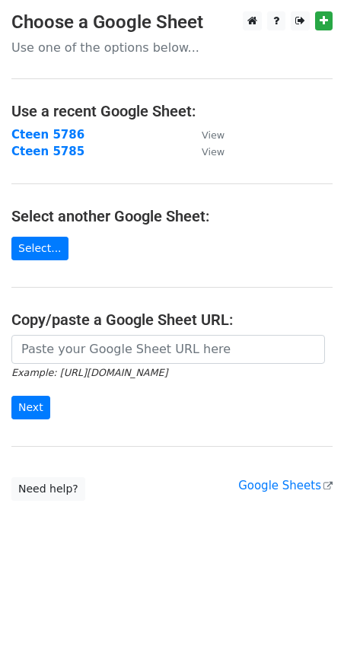 This screenshot has width=344, height=650. I want to click on h4: Copy/paste a Google Sheet URL:, so click(172, 320).